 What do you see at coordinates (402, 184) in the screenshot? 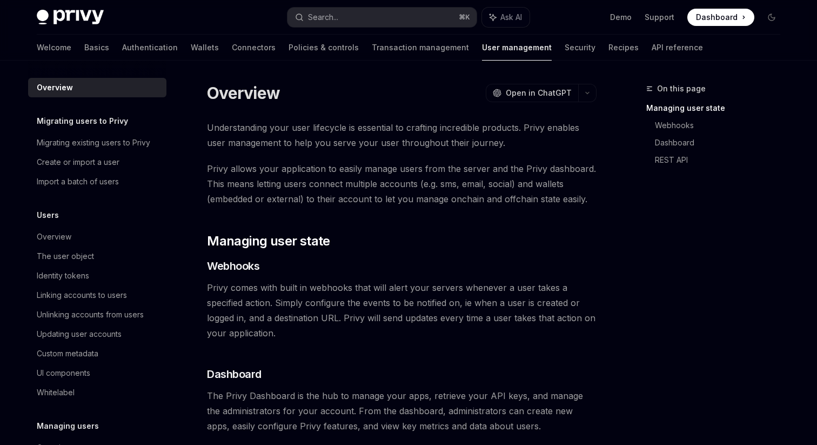
I see `span: Privy allows your application to easily manage users from the server and the Privy dashboard. Thi...` at bounding box center [402, 184].